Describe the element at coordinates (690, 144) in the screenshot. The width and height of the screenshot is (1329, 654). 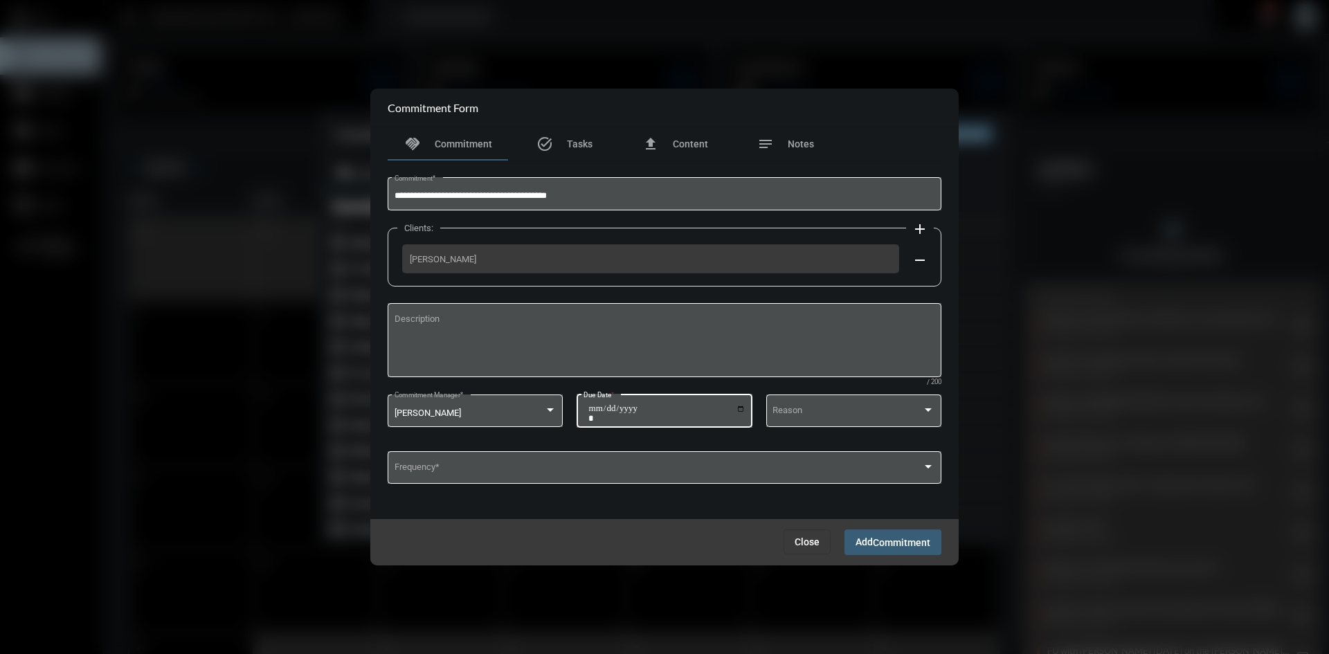
I see `span: Content` at that location.